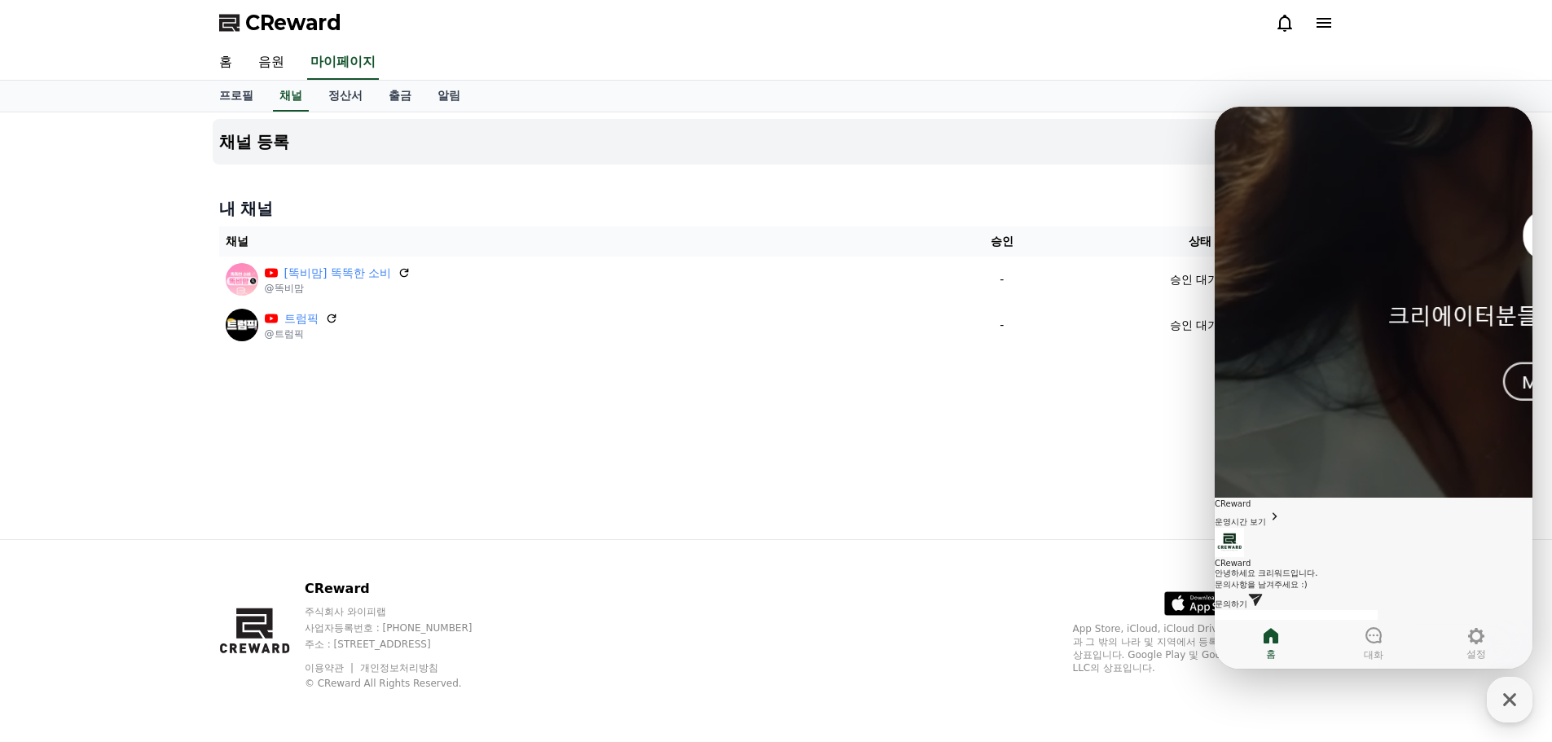  What do you see at coordinates (1204, 649) in the screenshot?
I see `p: App Store, iCloud, iCloud Drive 및 iTunes Store는 미국과 그 밖의 나라 및 지역에서 등록된 Apple Inc.의 서비스 상표입니다. Goo...` at bounding box center [1204, 649].